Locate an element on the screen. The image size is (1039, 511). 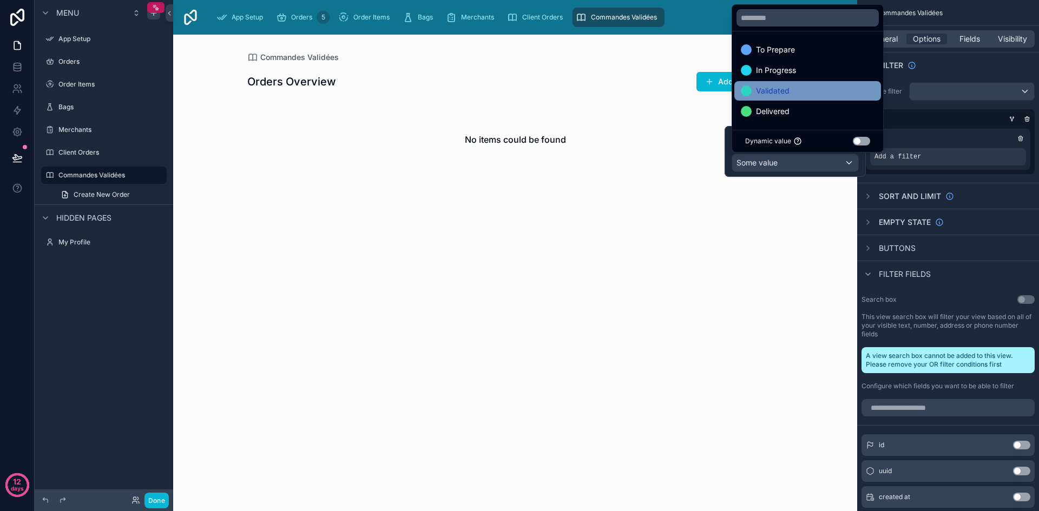
div: 5 is located at coordinates (323, 17).